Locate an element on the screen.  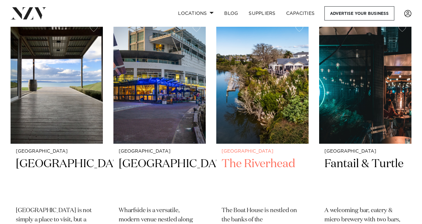
img: nzv-logo.png is located at coordinates (28, 13).